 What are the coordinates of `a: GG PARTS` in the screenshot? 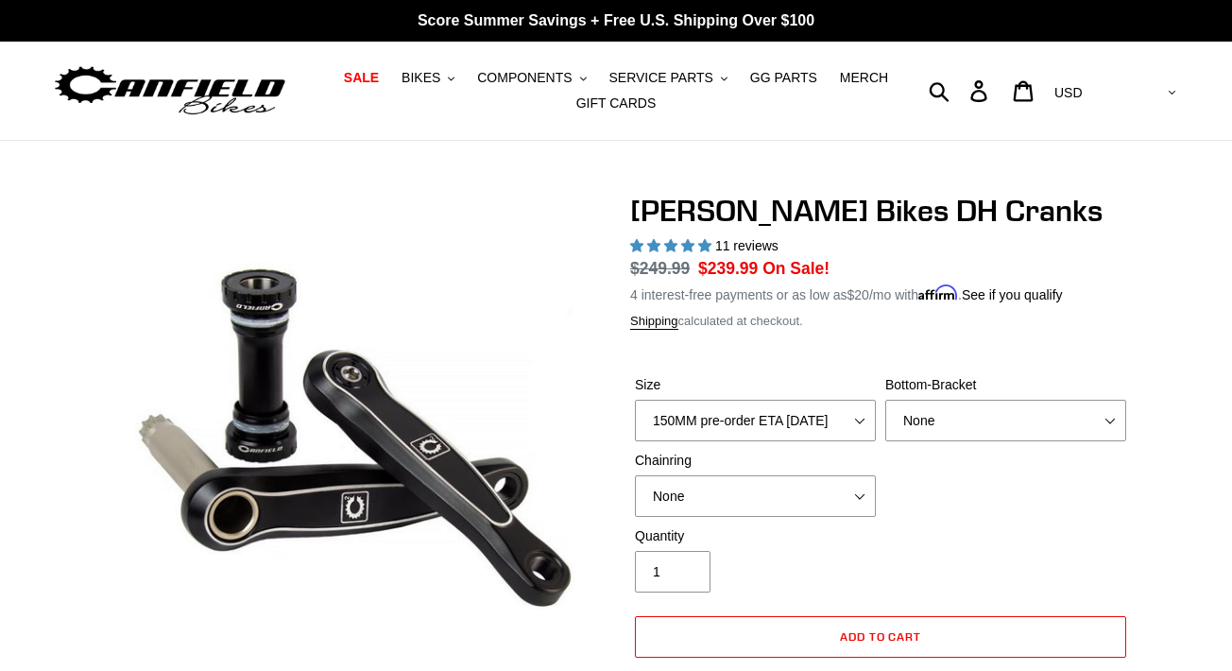 It's located at (783, 77).